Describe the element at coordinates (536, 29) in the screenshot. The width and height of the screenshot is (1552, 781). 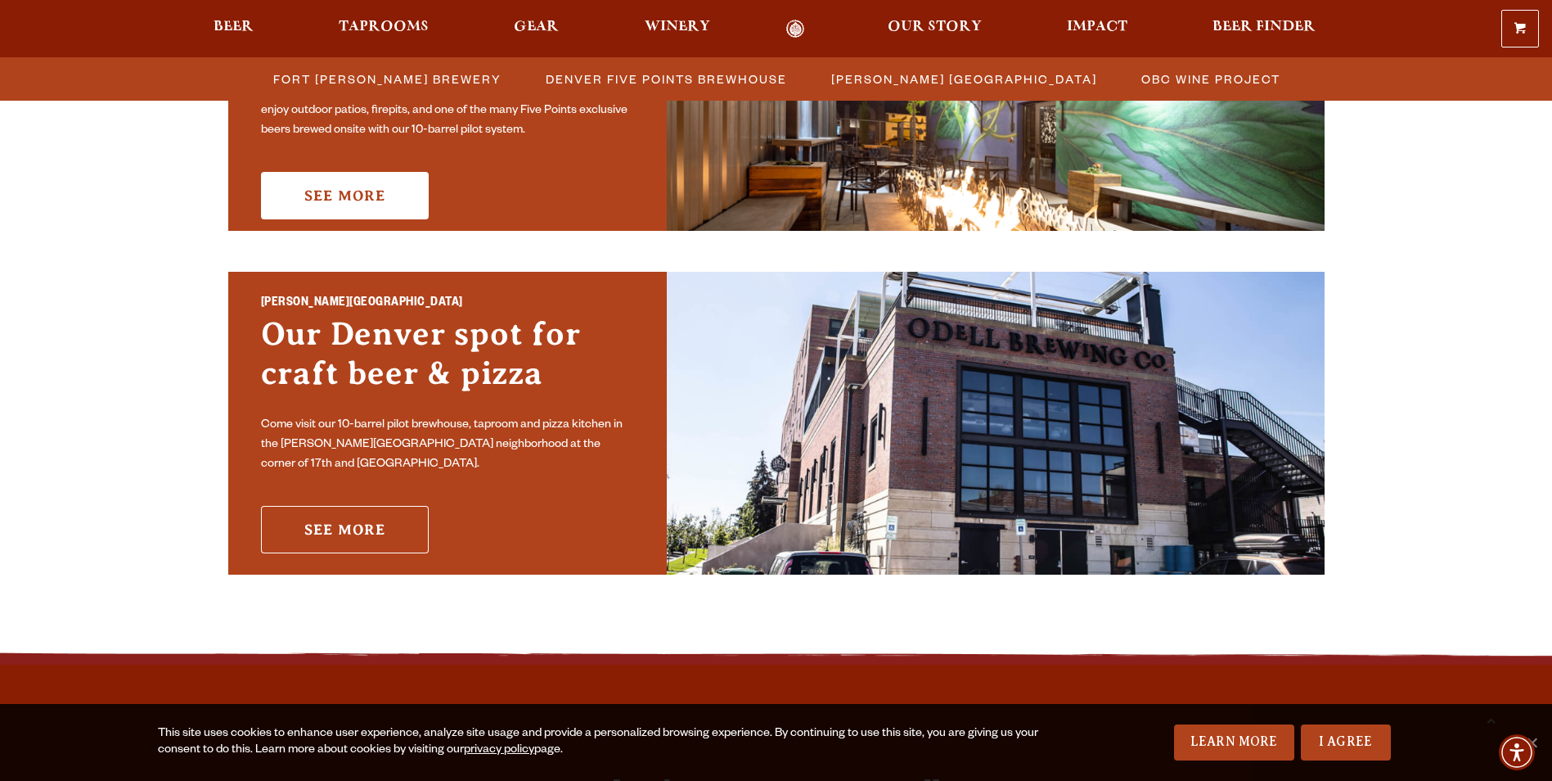
I see `a: Gear` at that location.